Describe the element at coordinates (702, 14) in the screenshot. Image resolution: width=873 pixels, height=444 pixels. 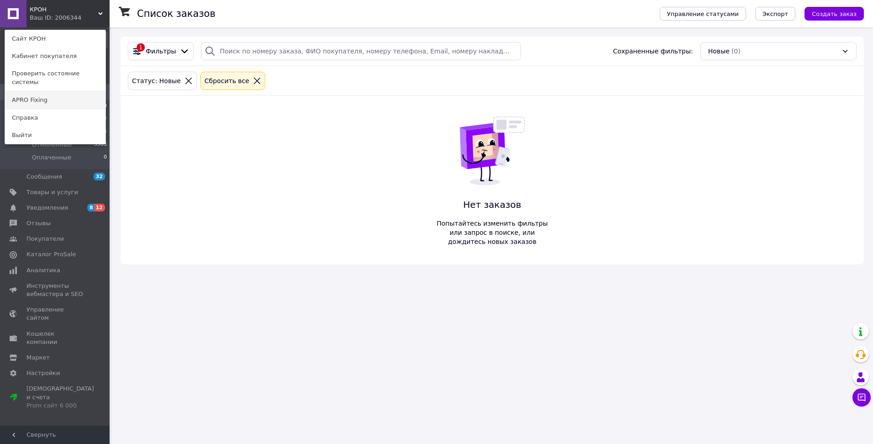
I see `button: Управление статусами` at that location.